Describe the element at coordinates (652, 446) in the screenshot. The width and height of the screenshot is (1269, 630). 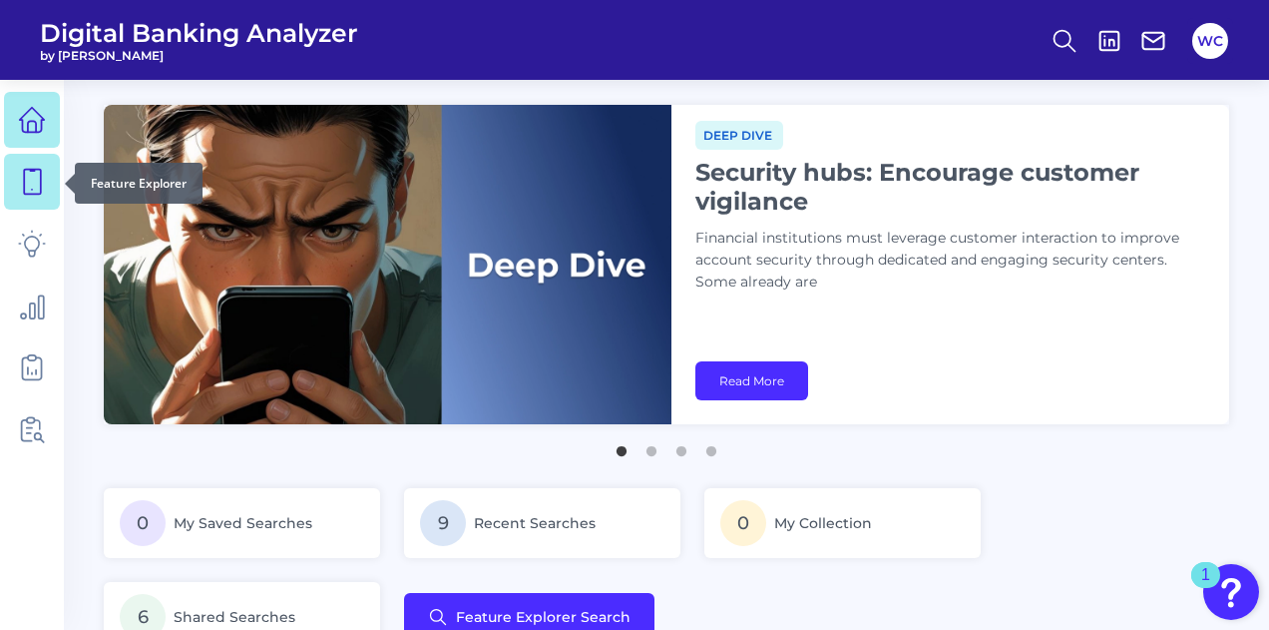
I see `button: 2` at that location.